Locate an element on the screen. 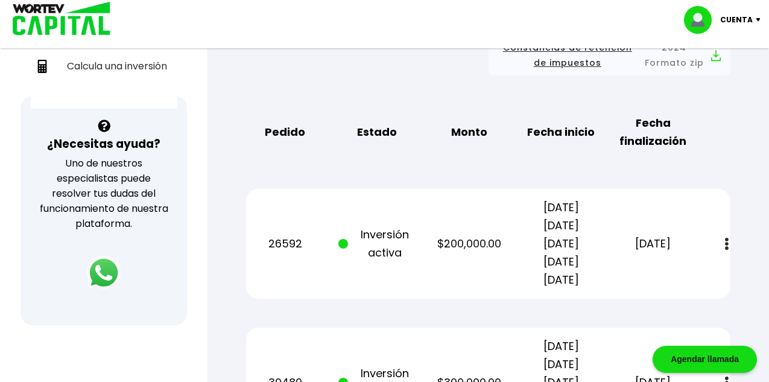 The width and height of the screenshot is (769, 382). li: Calcula una inversión is located at coordinates (104, 66).